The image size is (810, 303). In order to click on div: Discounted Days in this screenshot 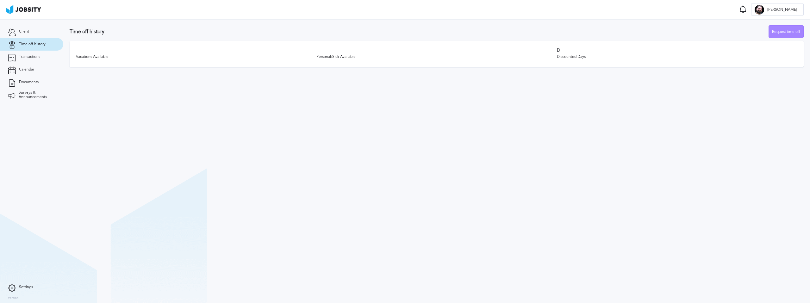, I will do `click(677, 57)`.